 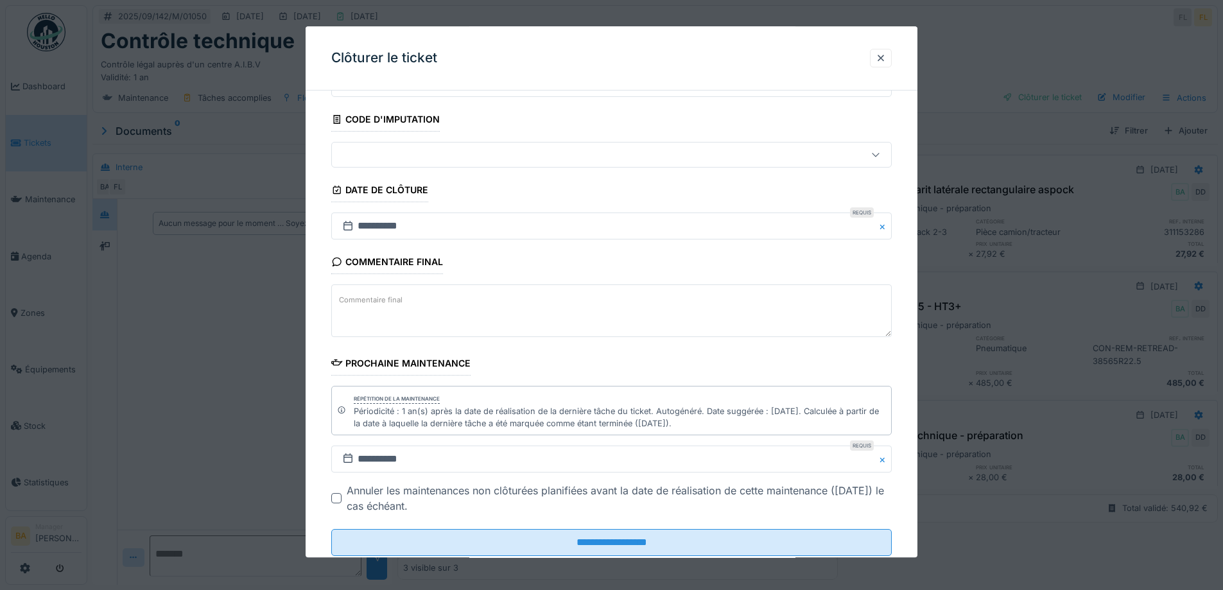 I want to click on div: Commentaire final, so click(x=387, y=264).